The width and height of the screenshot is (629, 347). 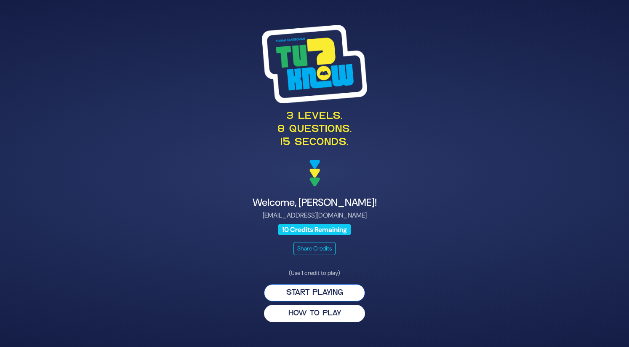 What do you see at coordinates (315, 130) in the screenshot?
I see `p: 3 levels. 8 questions. 15 seconds.` at bounding box center [315, 130].